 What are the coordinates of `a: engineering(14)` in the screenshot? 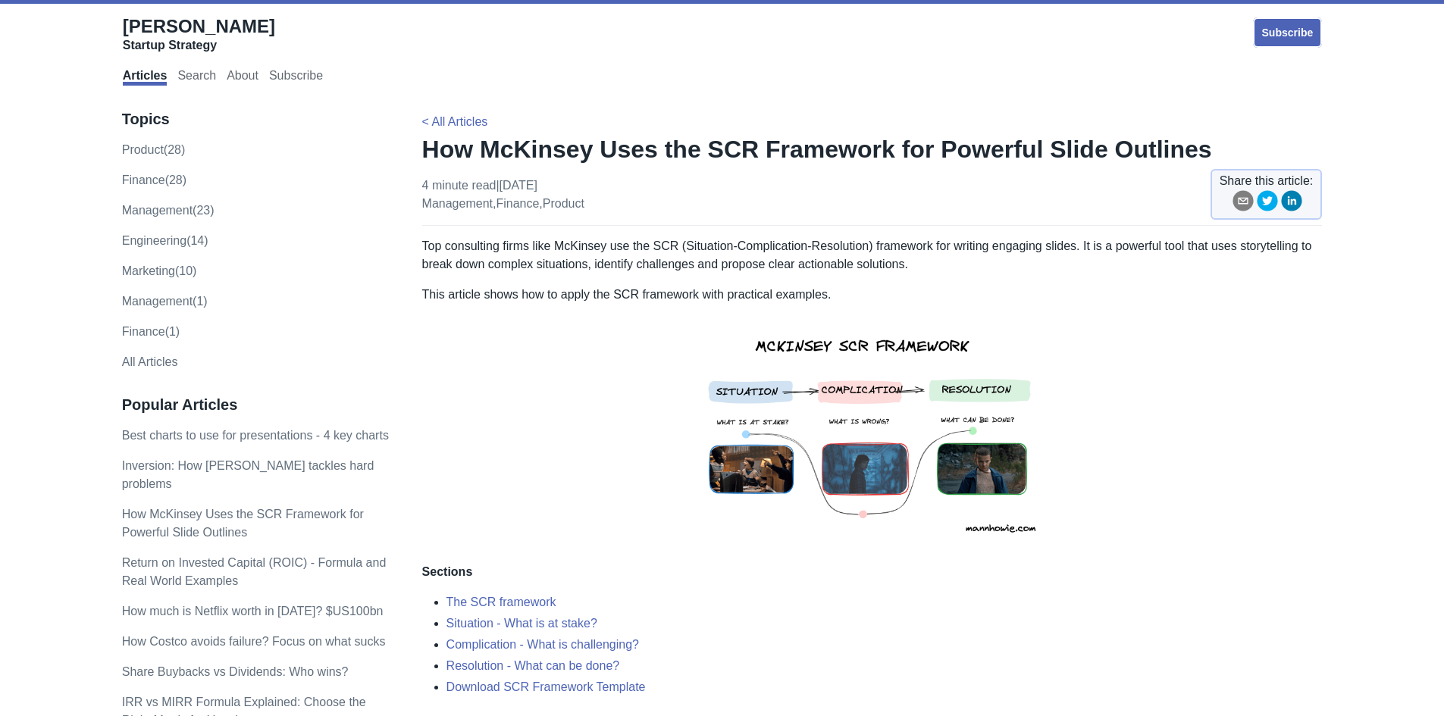 It's located at (165, 240).